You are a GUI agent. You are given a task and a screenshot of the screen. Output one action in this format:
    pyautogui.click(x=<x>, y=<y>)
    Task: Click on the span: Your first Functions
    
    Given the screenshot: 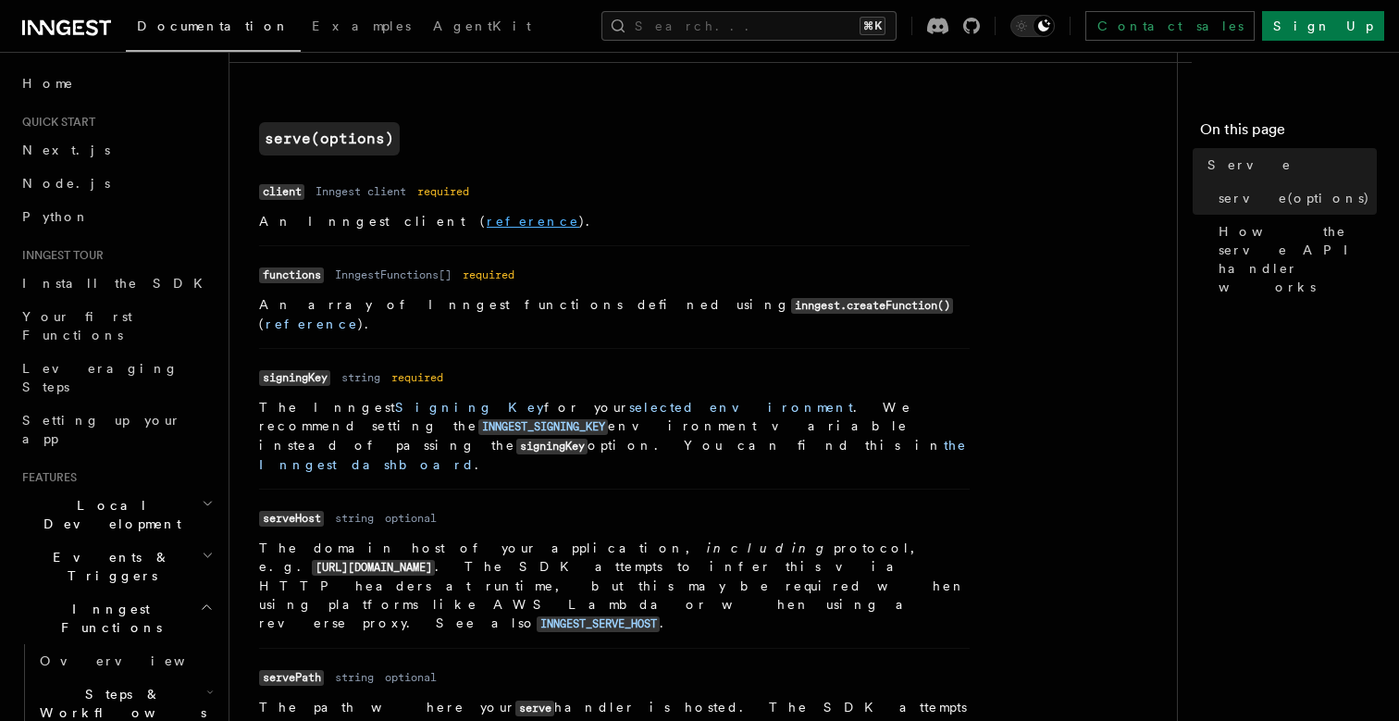 What is the action you would take?
    pyautogui.click(x=77, y=326)
    